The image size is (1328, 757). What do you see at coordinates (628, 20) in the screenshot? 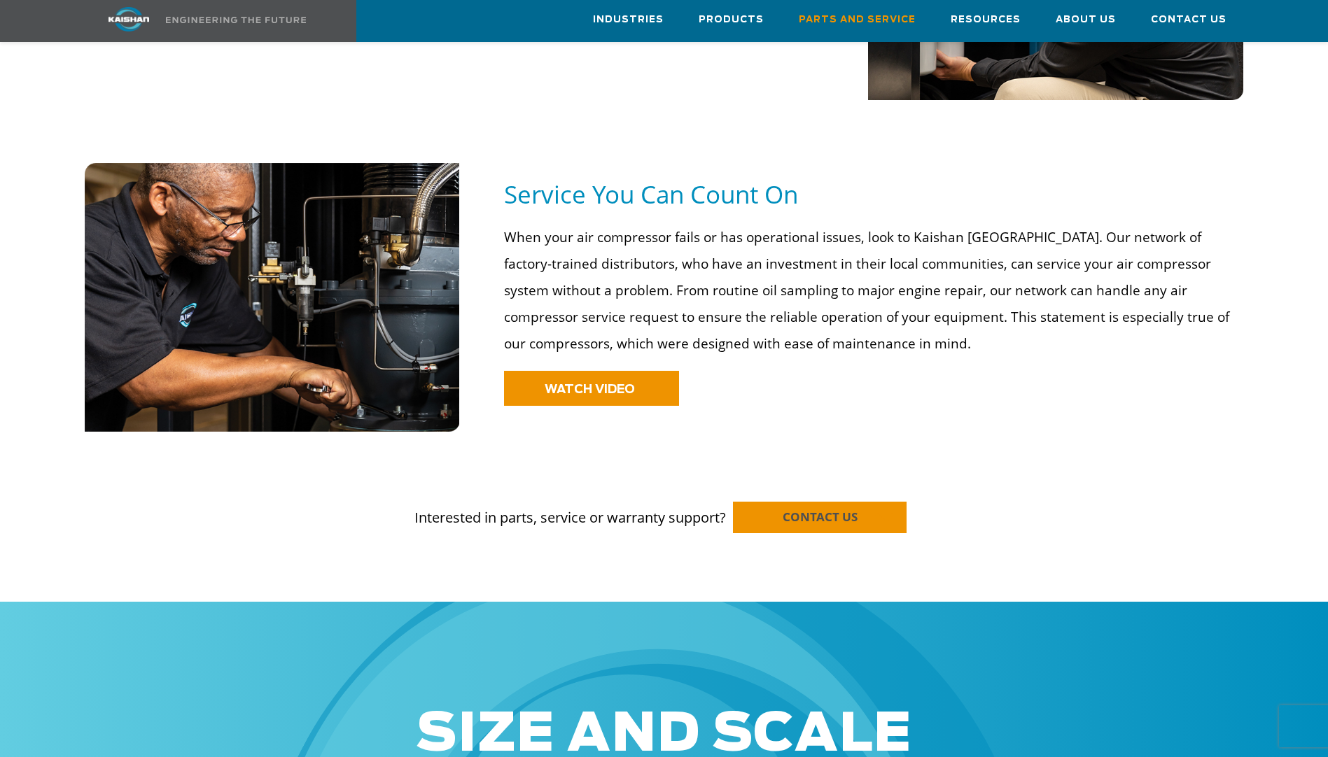
I see `a: Industries` at bounding box center [628, 20].